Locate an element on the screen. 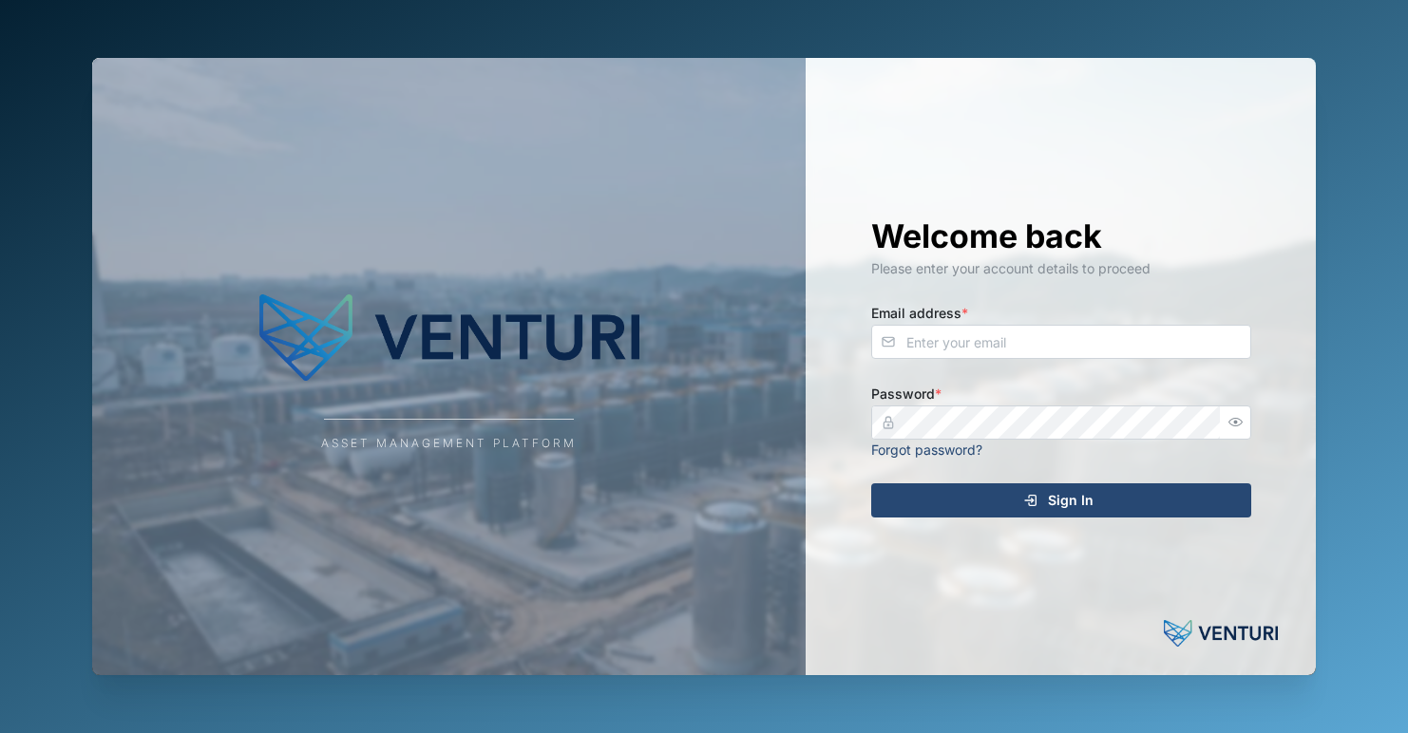 The width and height of the screenshot is (1408, 733). label: Password is located at coordinates (906, 394).